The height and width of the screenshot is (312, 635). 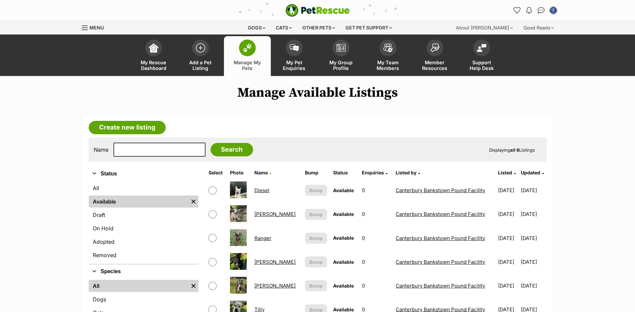 What do you see at coordinates (231, 150) in the screenshot?
I see `input: Search` at bounding box center [231, 150].